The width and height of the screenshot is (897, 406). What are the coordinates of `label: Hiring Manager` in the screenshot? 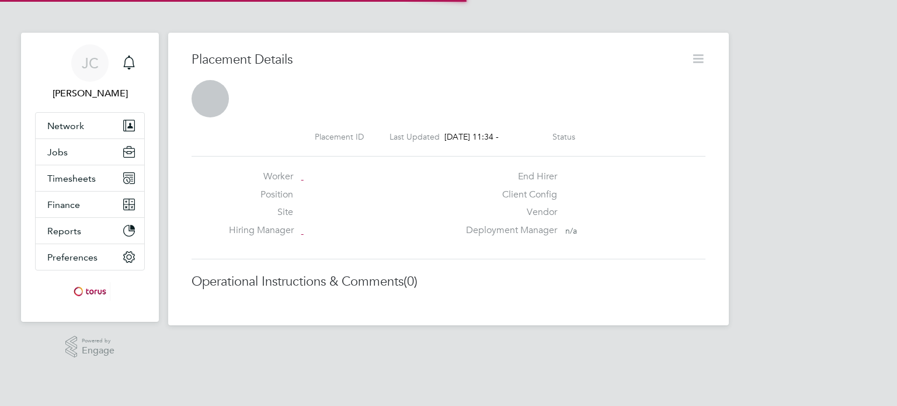 It's located at (261, 230).